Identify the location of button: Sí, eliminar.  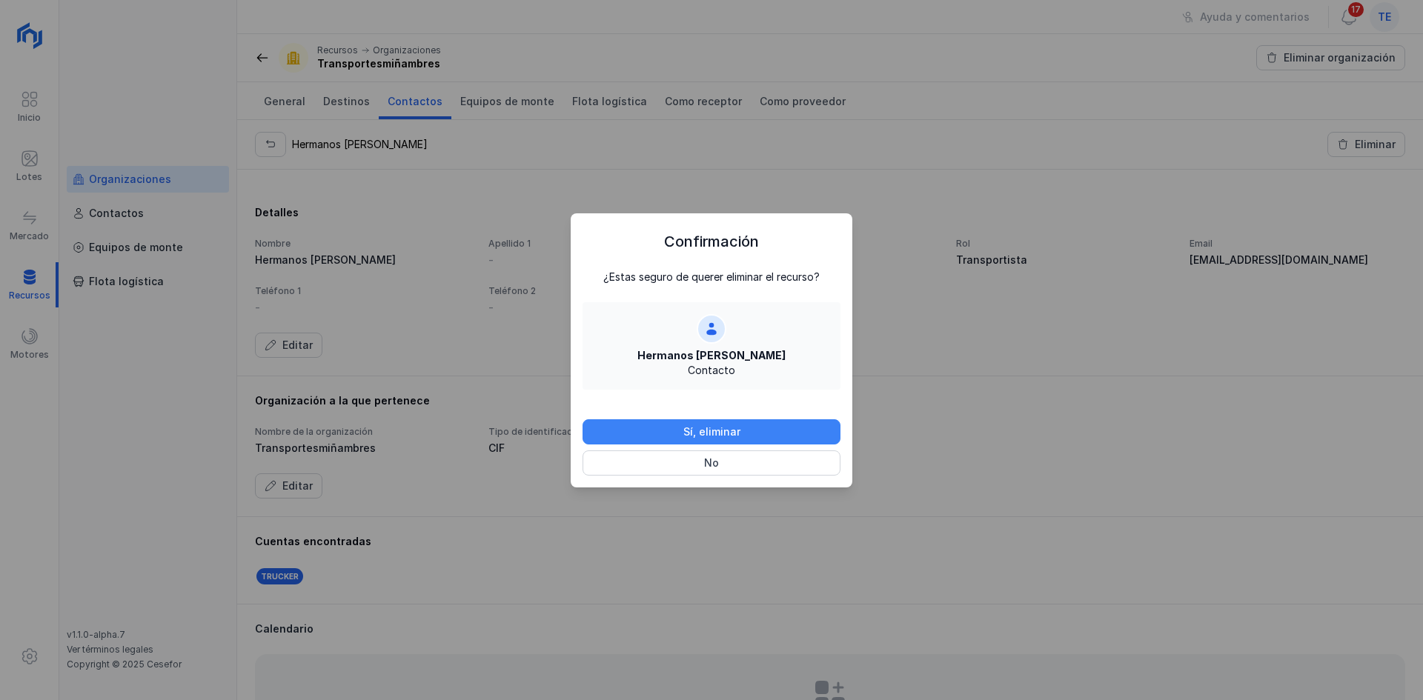
(712, 432).